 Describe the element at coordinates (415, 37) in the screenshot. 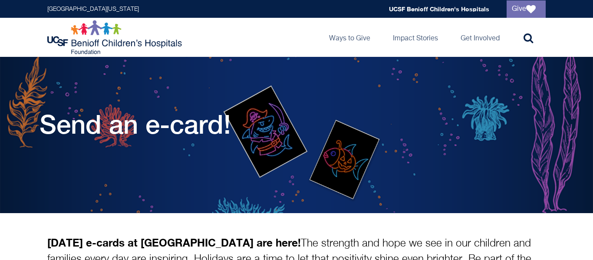

I see `a: Impact Stories` at that location.